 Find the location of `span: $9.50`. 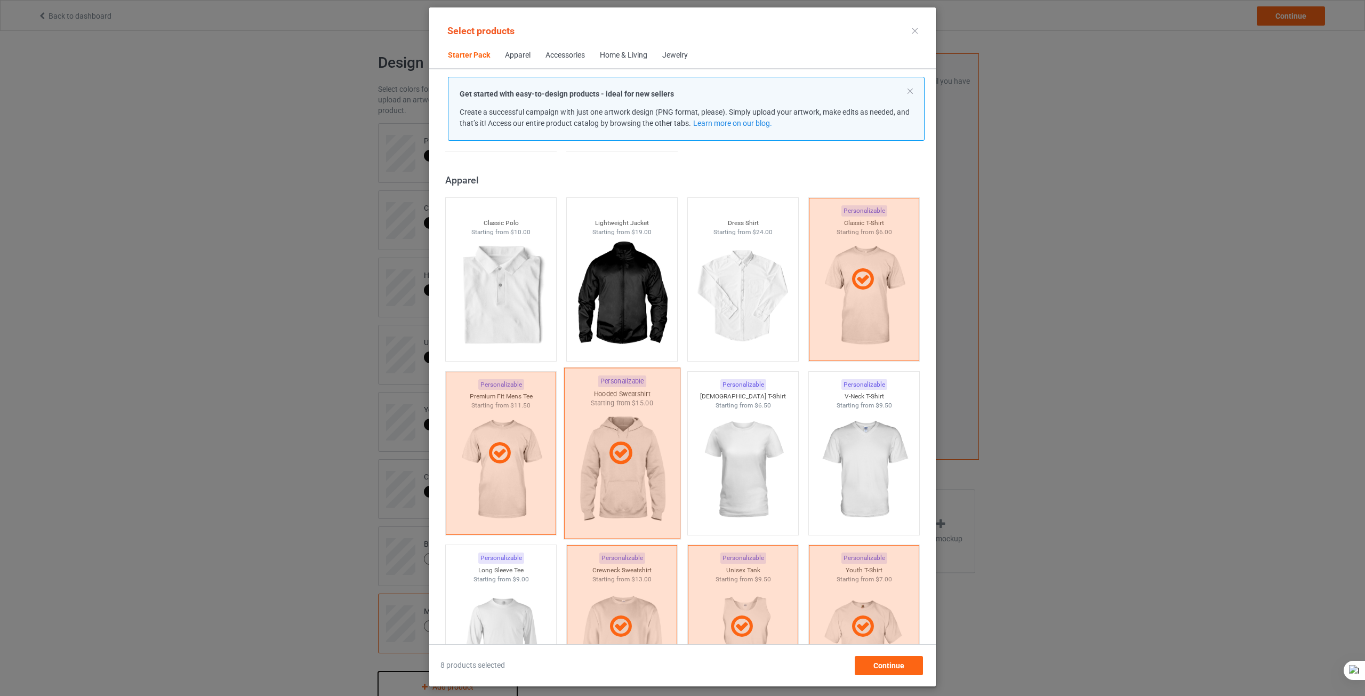

span: $9.50 is located at coordinates (884, 405).